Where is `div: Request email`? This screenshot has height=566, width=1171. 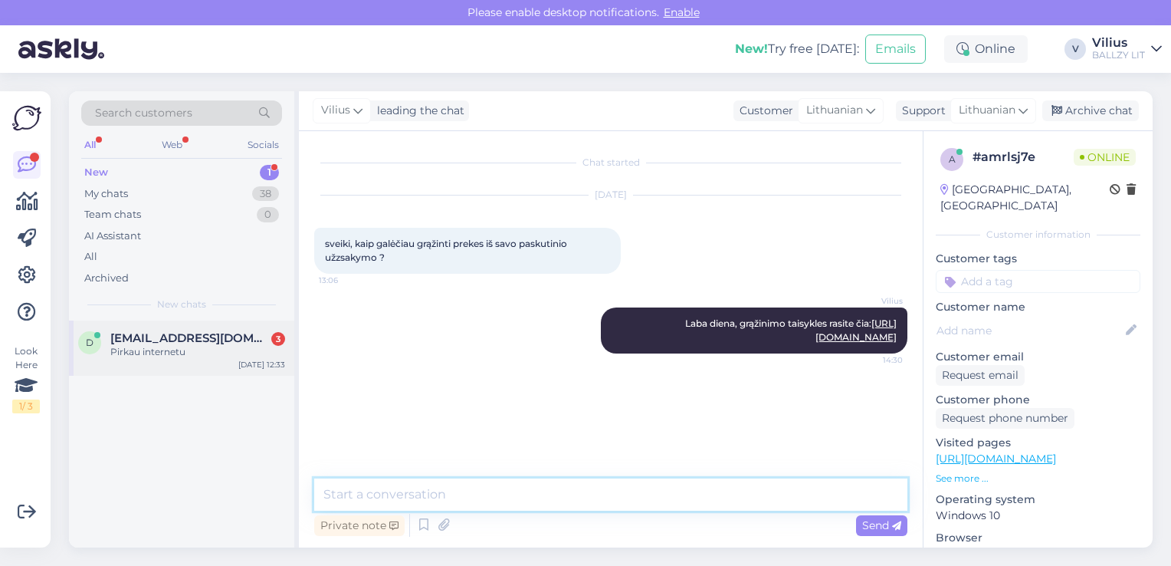 div: Request email is located at coordinates (980, 375).